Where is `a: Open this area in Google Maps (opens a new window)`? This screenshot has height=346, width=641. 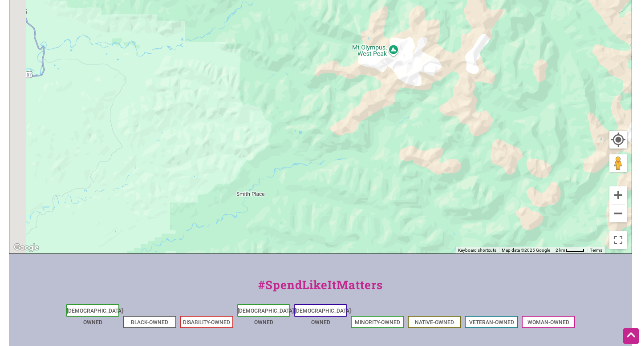 a: Open this area in Google Maps (opens a new window) is located at coordinates (26, 248).